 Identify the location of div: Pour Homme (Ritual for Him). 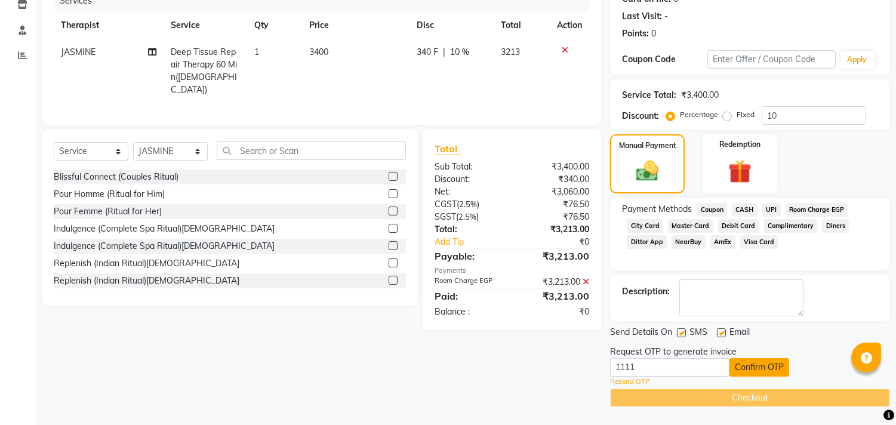
(109, 194).